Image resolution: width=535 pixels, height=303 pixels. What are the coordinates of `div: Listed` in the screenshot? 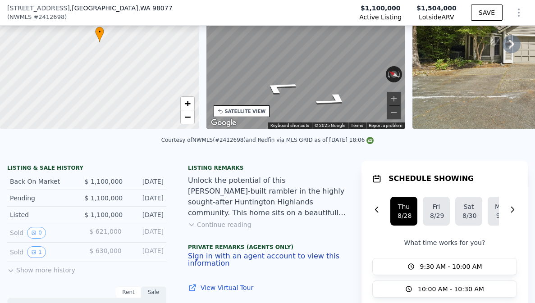 It's located at (44, 215).